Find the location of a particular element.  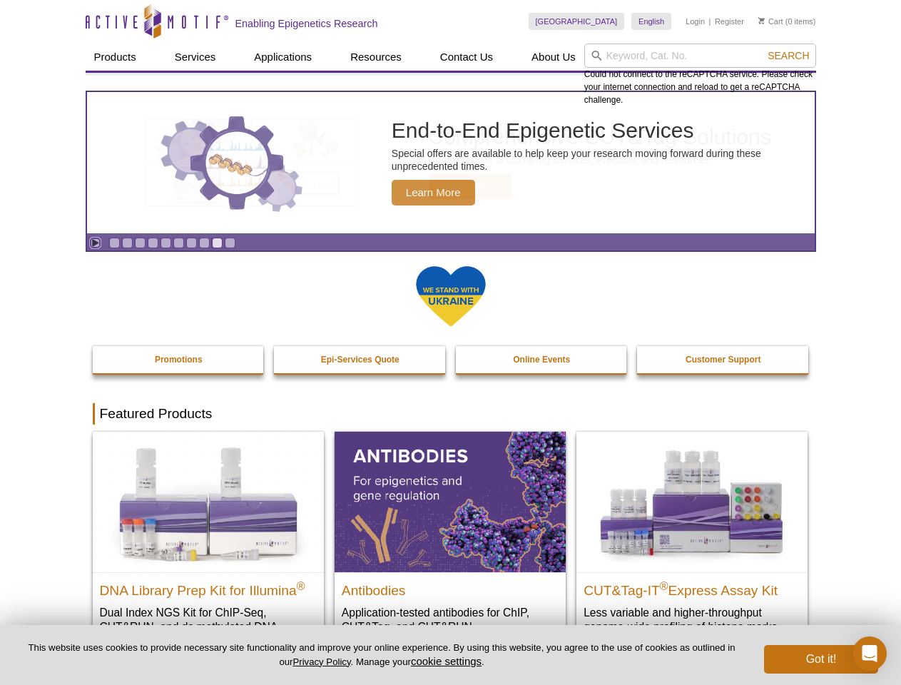

input: Keyword, Cat. No. is located at coordinates (700, 56).